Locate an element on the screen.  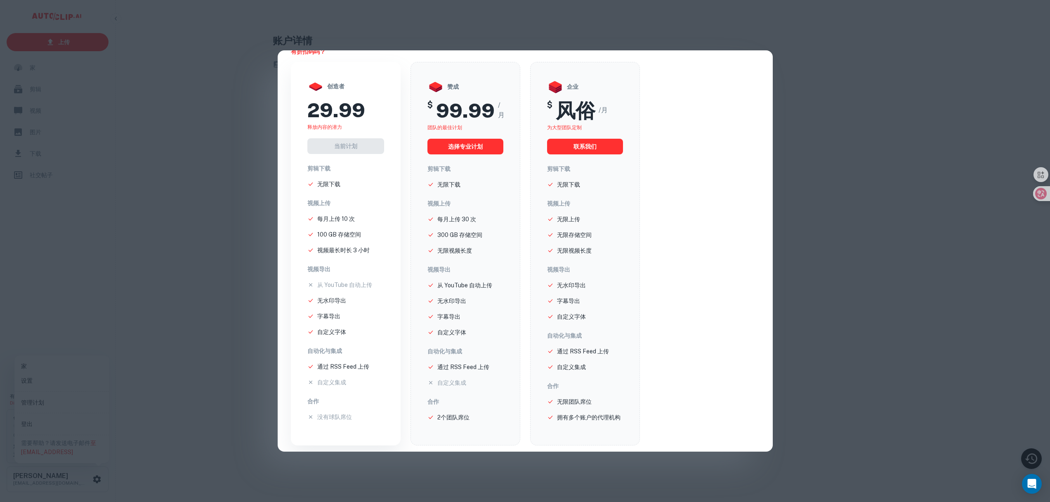
font: 每月上传 10 次 is located at coordinates (336, 219).